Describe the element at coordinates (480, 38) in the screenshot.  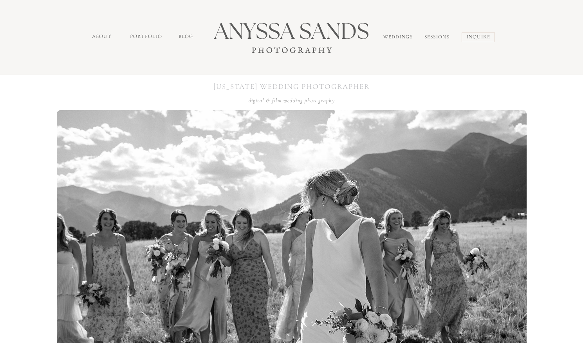
I see `nav: inquire` at that location.